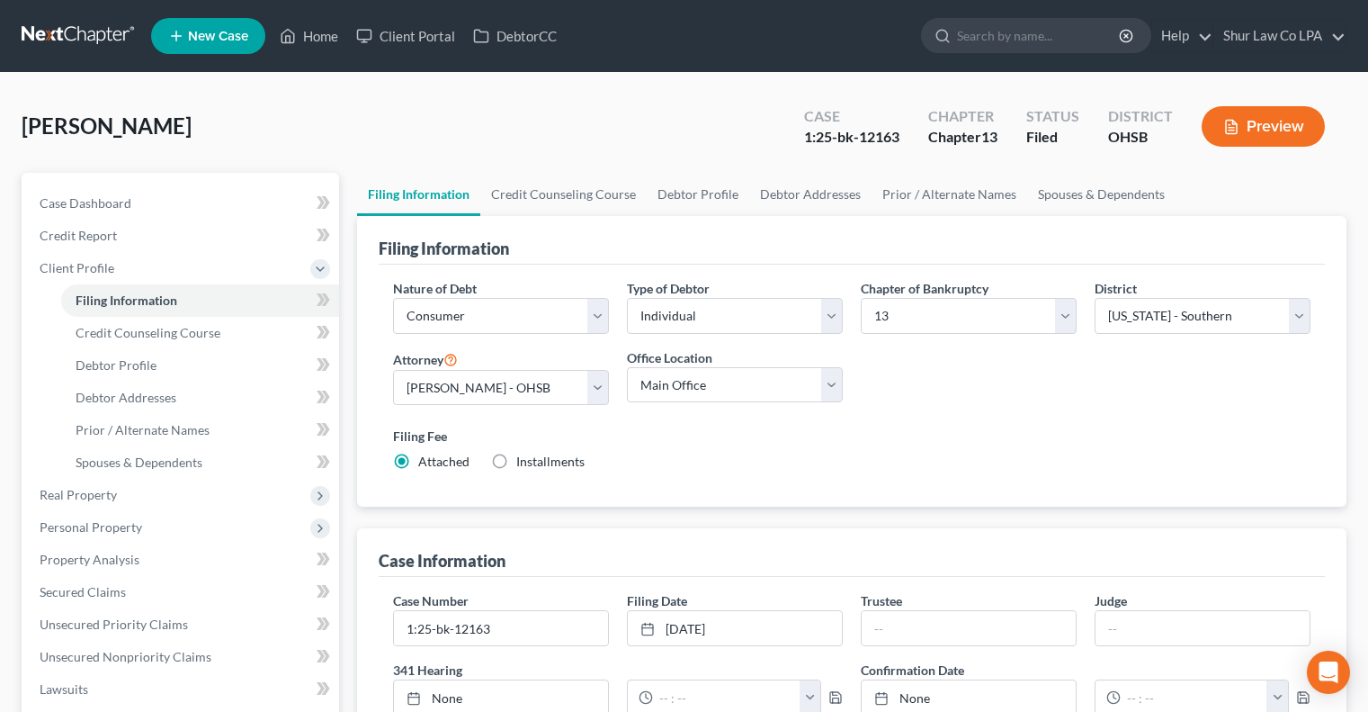  What do you see at coordinates (1086, 669) in the screenshot?
I see `label: Confirmation Date` at bounding box center [1086, 669].